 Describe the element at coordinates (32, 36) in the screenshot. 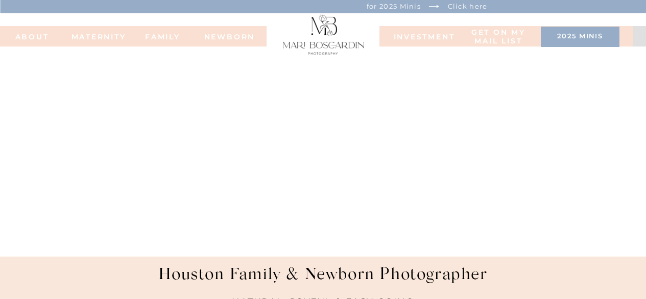

I see `nav: ABOUT` at that location.